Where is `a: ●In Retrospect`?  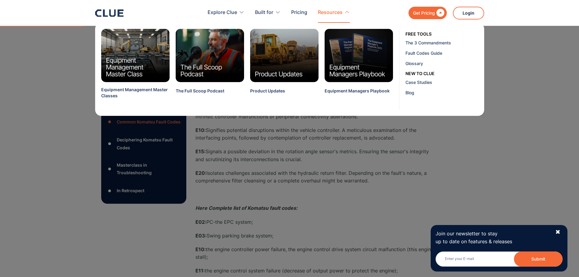
a: ●In Retrospect is located at coordinates (144, 191).